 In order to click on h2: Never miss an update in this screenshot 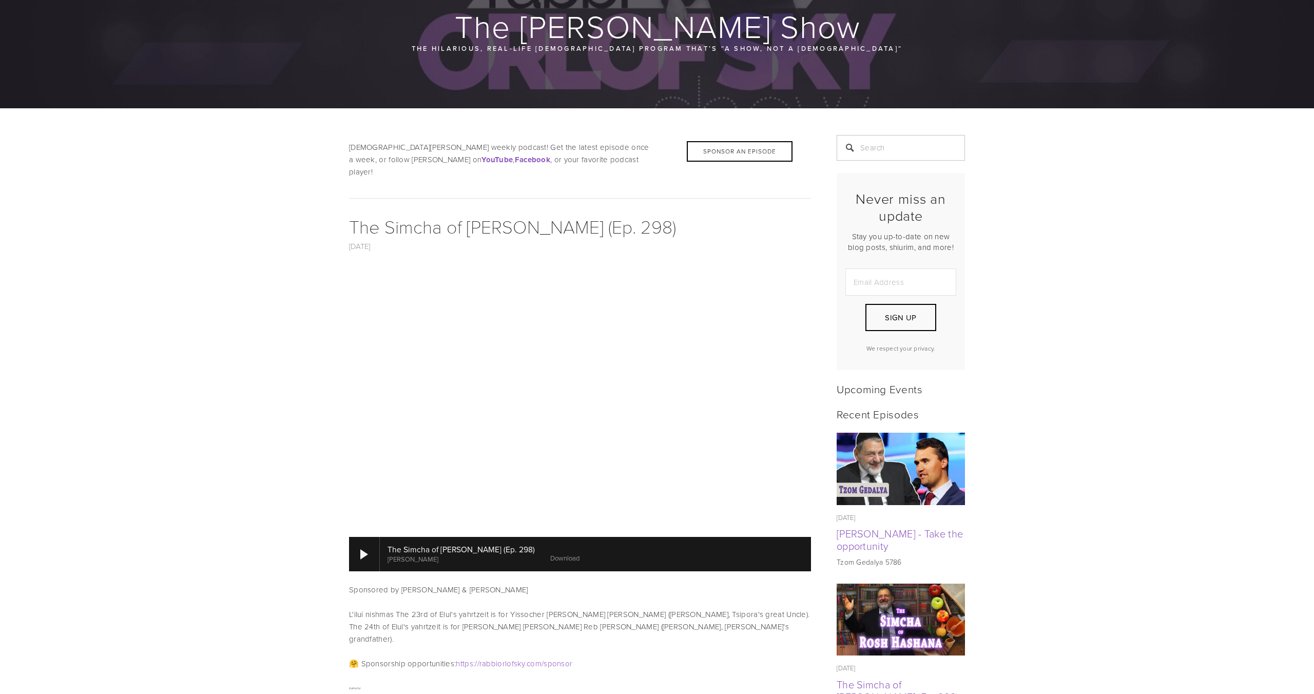, I will do `click(900, 207)`.